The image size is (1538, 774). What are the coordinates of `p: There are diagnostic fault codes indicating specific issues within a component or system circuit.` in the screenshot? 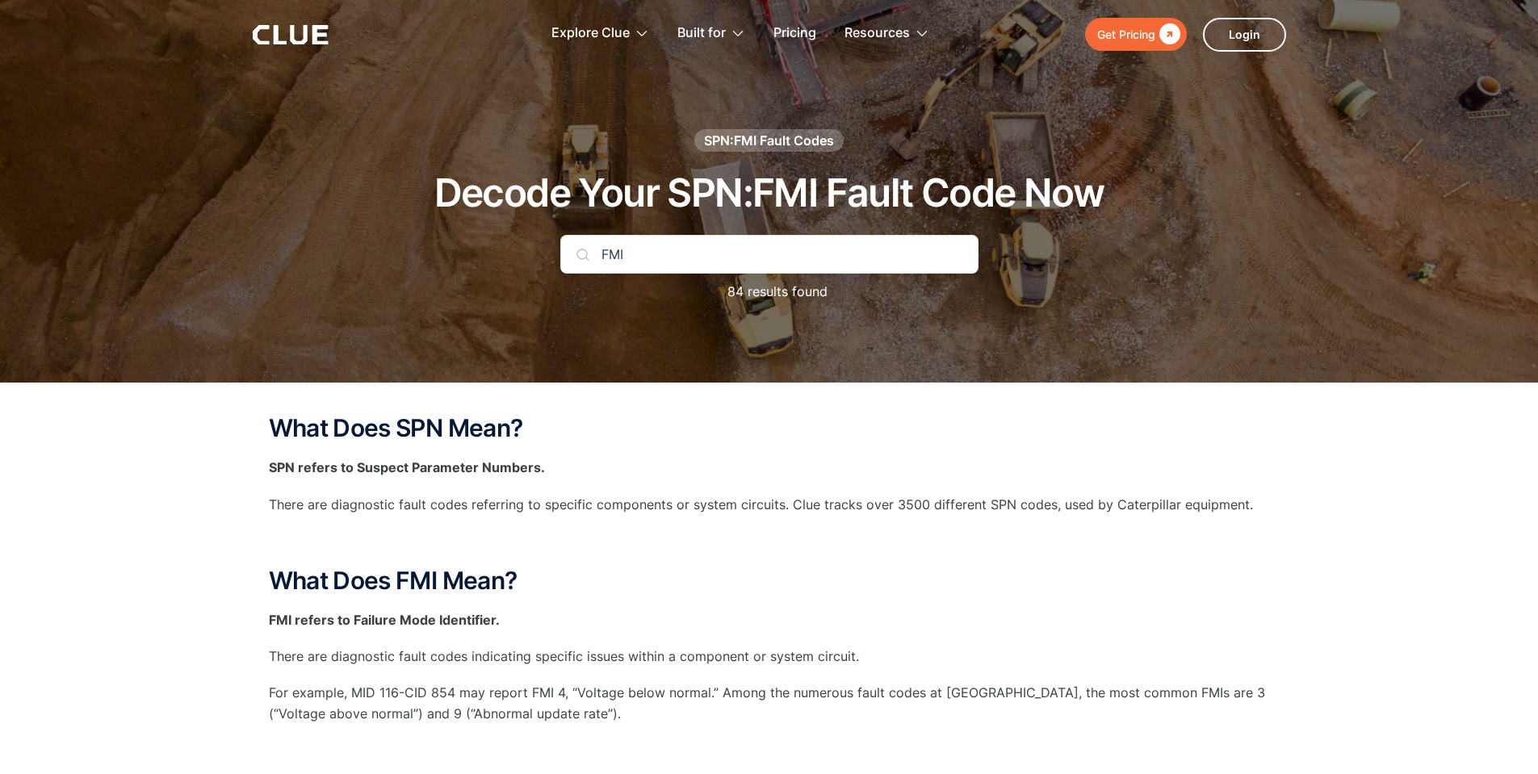 It's located at (770, 657).